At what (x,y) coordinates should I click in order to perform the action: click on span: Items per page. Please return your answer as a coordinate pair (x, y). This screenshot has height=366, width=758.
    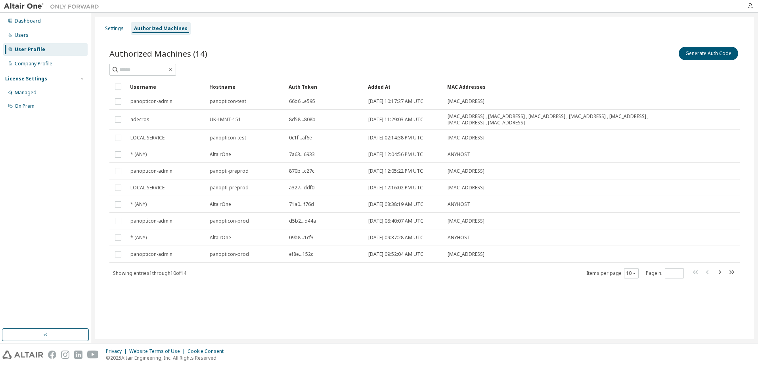
    Looking at the image, I should click on (612, 273).